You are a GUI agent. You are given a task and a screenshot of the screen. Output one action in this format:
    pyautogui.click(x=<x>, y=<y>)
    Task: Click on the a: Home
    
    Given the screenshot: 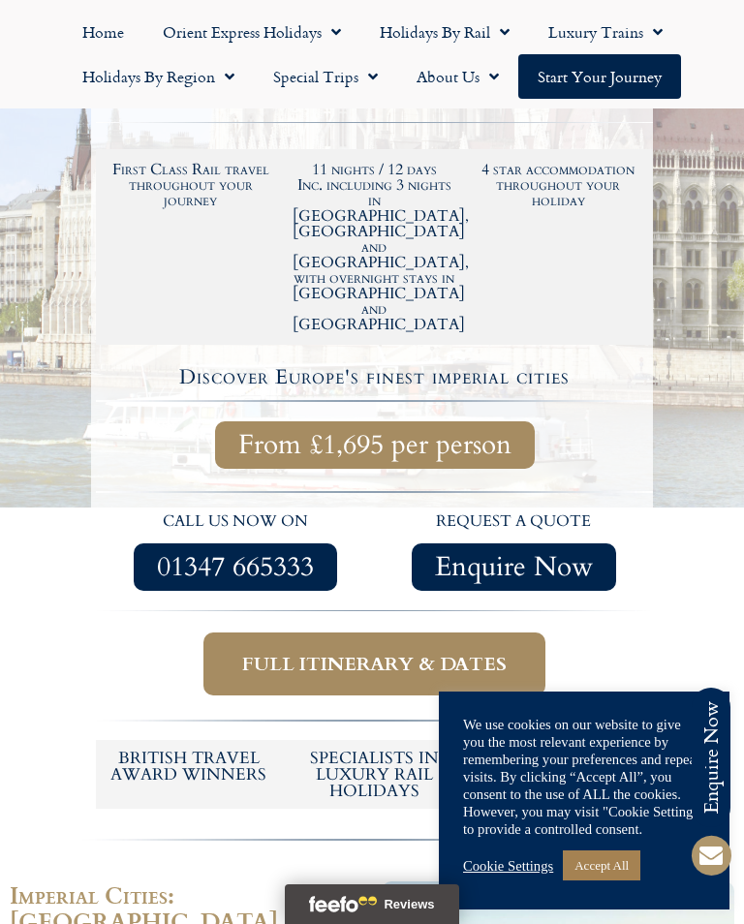 What is the action you would take?
    pyautogui.click(x=103, y=32)
    